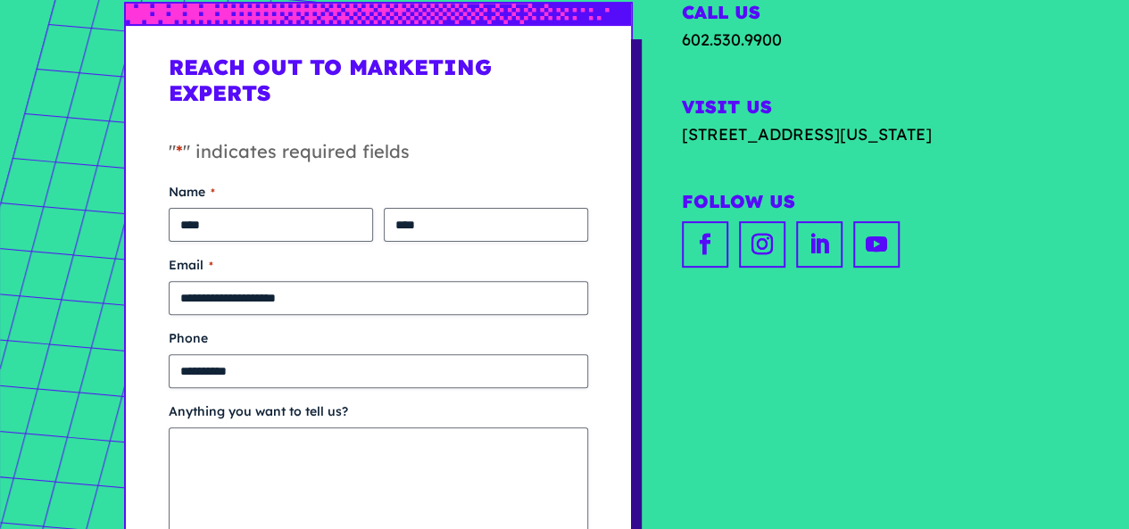 The height and width of the screenshot is (529, 1129). I want to click on span: We are offline. Please leave us a message., so click(174, 244).